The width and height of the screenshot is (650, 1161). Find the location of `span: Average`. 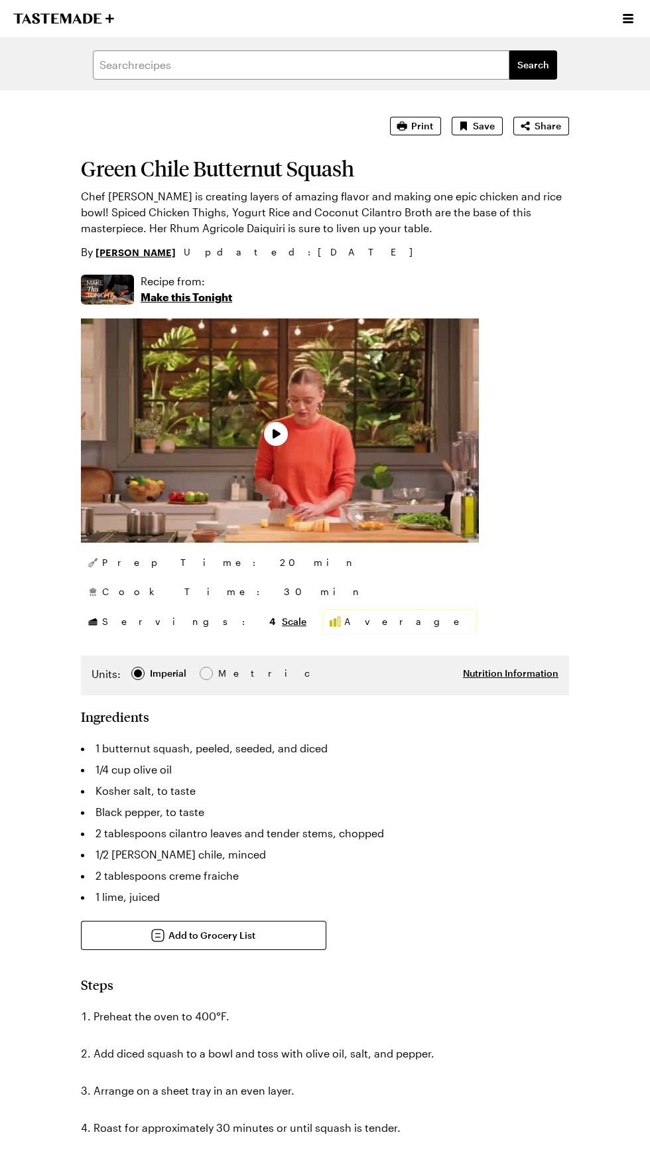

span: Average is located at coordinates (407, 621).